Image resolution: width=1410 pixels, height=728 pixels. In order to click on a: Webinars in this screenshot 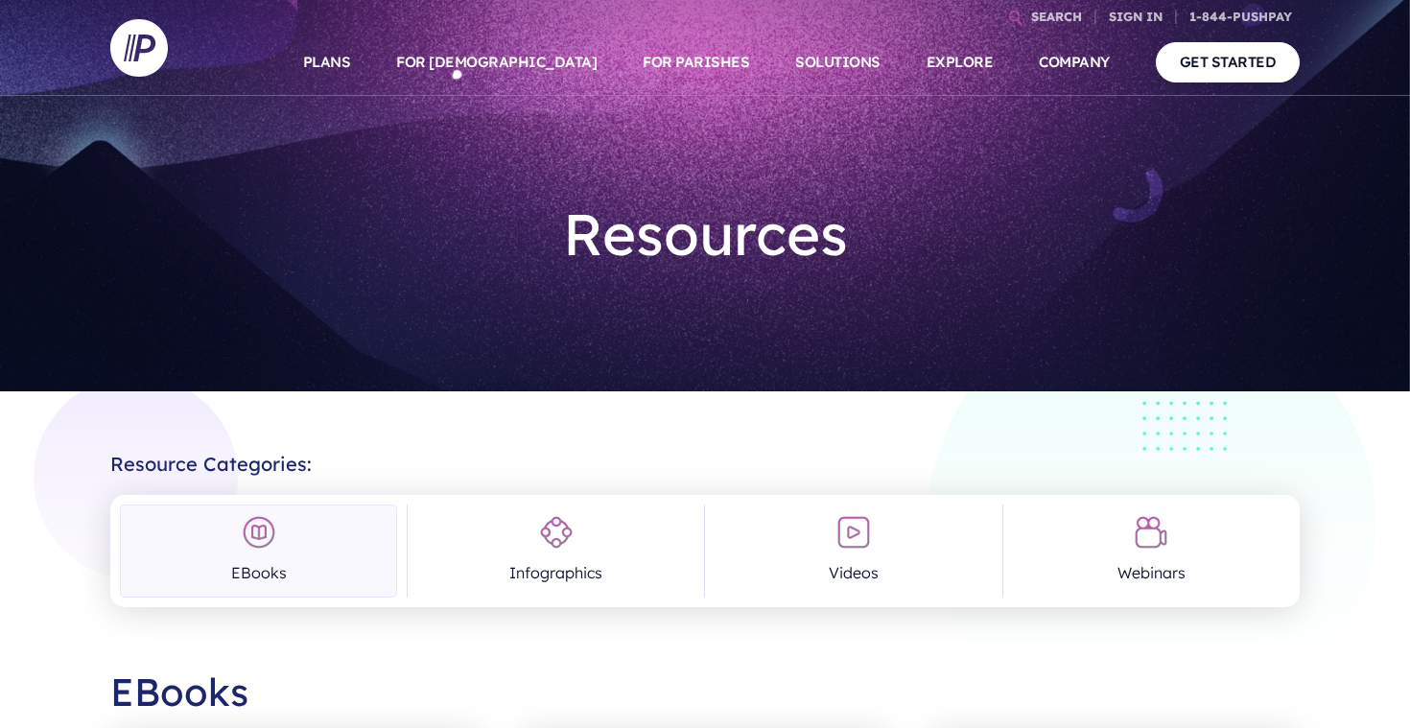, I will do `click(1151, 551)`.